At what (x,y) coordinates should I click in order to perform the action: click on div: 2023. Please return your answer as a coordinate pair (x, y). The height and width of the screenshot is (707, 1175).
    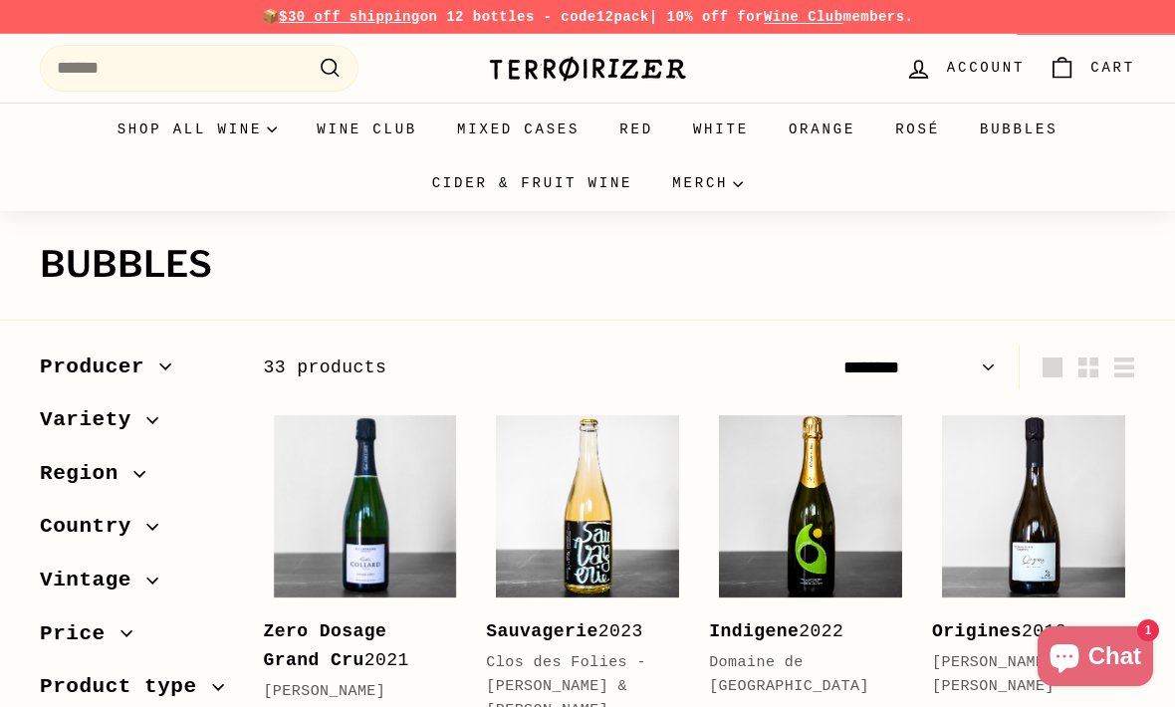
    Looking at the image, I should click on (577, 631).